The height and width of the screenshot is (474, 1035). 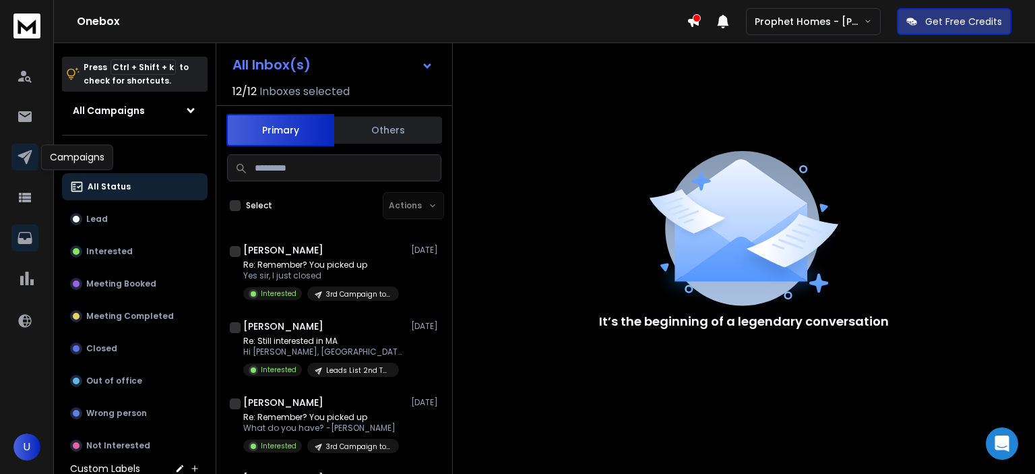 I want to click on label: Select, so click(x=259, y=206).